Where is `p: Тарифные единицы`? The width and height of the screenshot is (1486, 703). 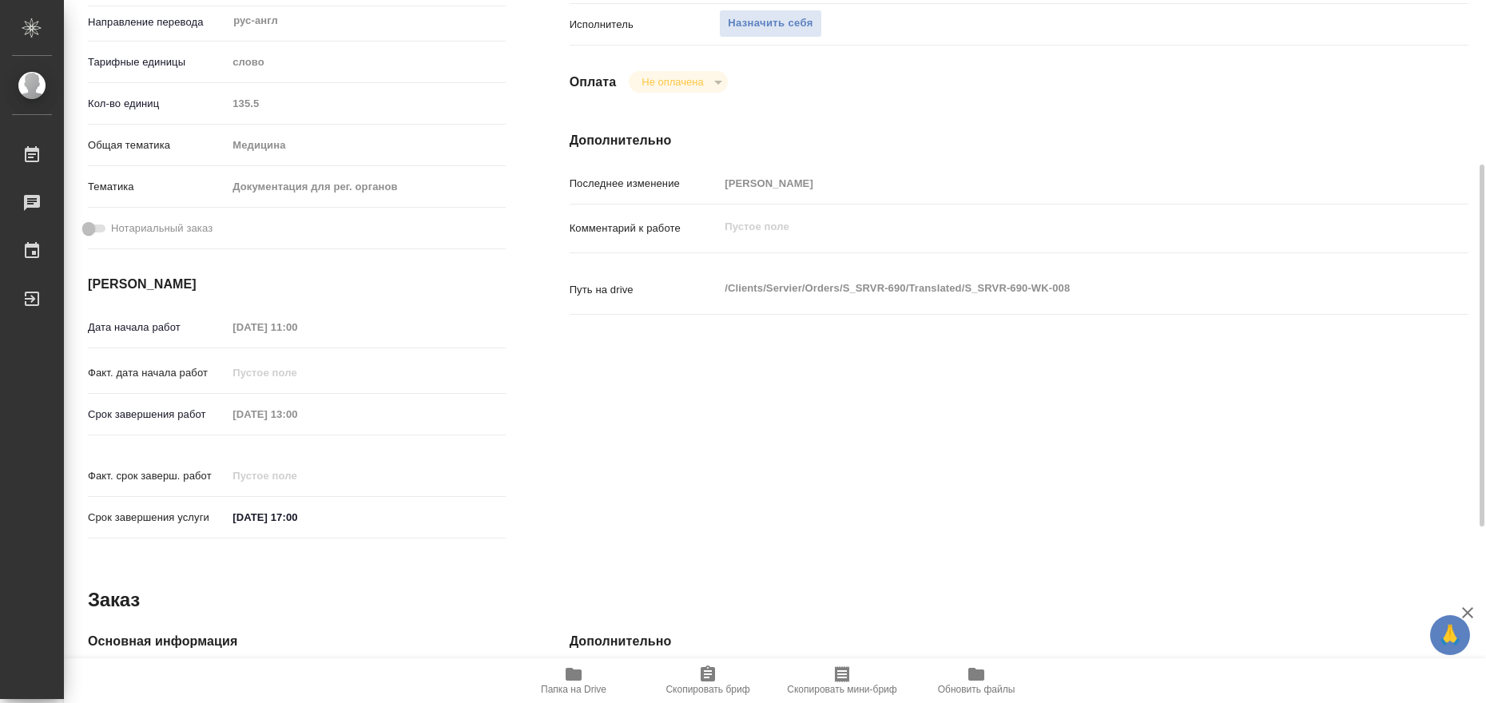 p: Тарифные единицы is located at coordinates (157, 62).